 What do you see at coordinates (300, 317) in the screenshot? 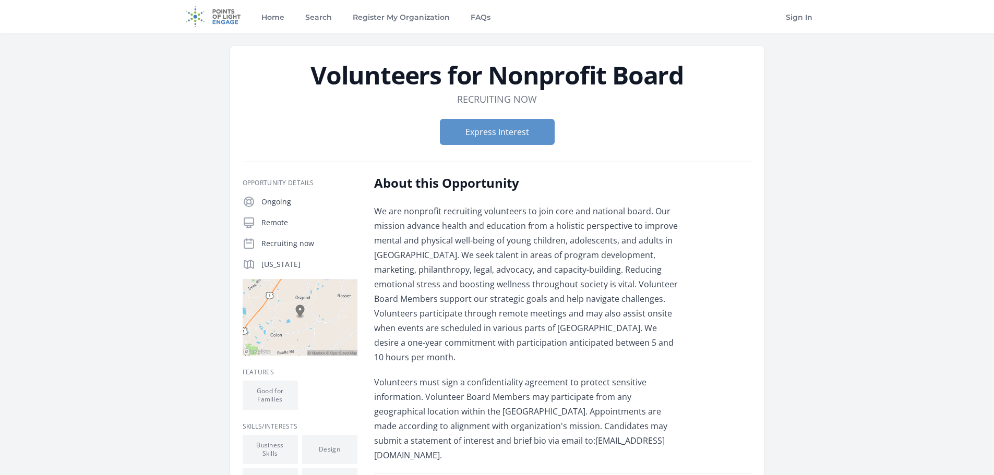
I see `img: Map` at bounding box center [300, 317].